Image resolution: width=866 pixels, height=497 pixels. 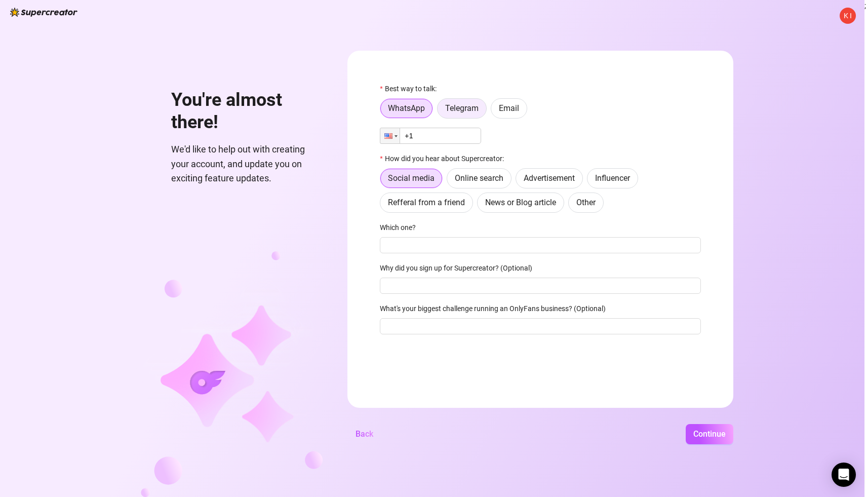 I want to click on span: Online search, so click(x=479, y=178).